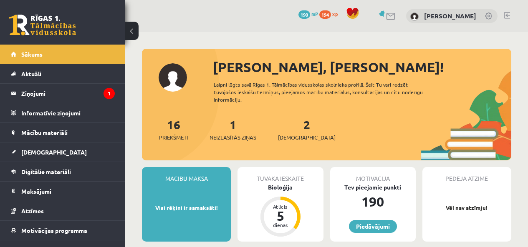 Image resolution: width=528 pixels, height=247 pixels. What do you see at coordinates (466, 175) in the screenshot?
I see `div: Pēdējā atzīme` at bounding box center [466, 175].